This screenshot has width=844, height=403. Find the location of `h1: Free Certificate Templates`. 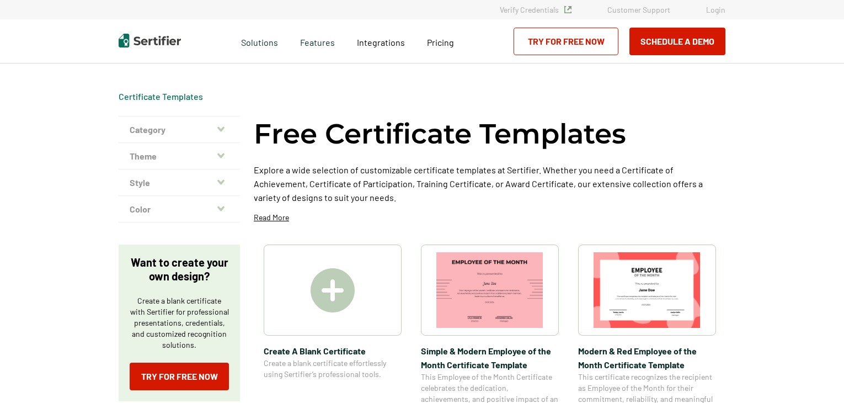

h1: Free Certificate Templates is located at coordinates (440, 134).